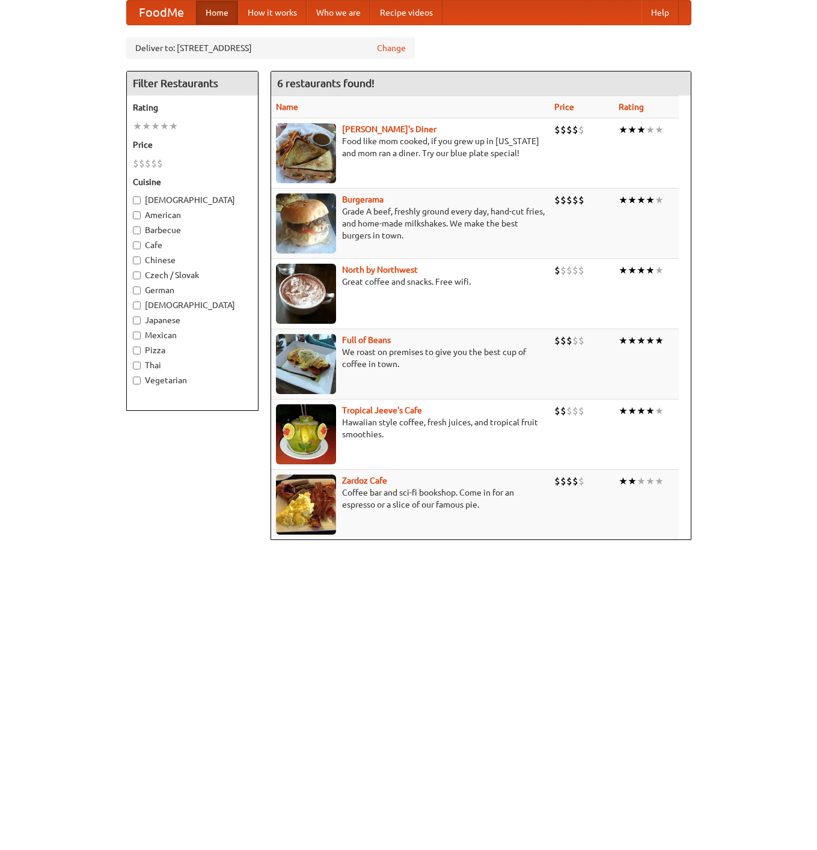 The width and height of the screenshot is (817, 850). What do you see at coordinates (192, 215) in the screenshot?
I see `label: American` at bounding box center [192, 215].